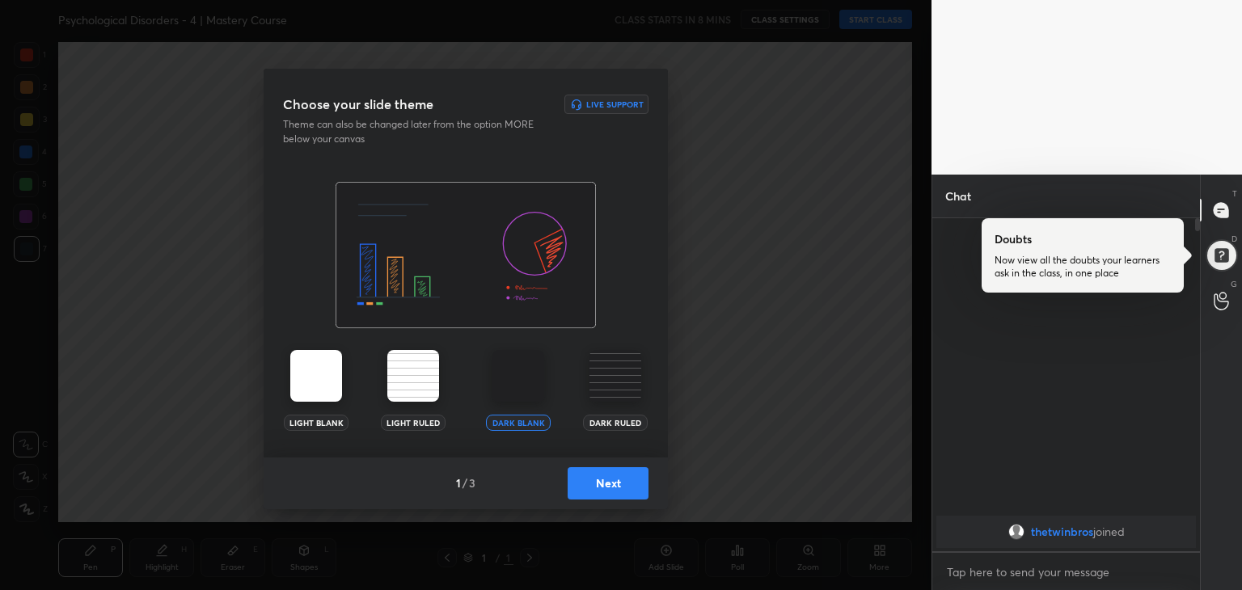 Image resolution: width=1242 pixels, height=590 pixels. Describe the element at coordinates (1108, 532) in the screenshot. I see `span: joined` at that location.